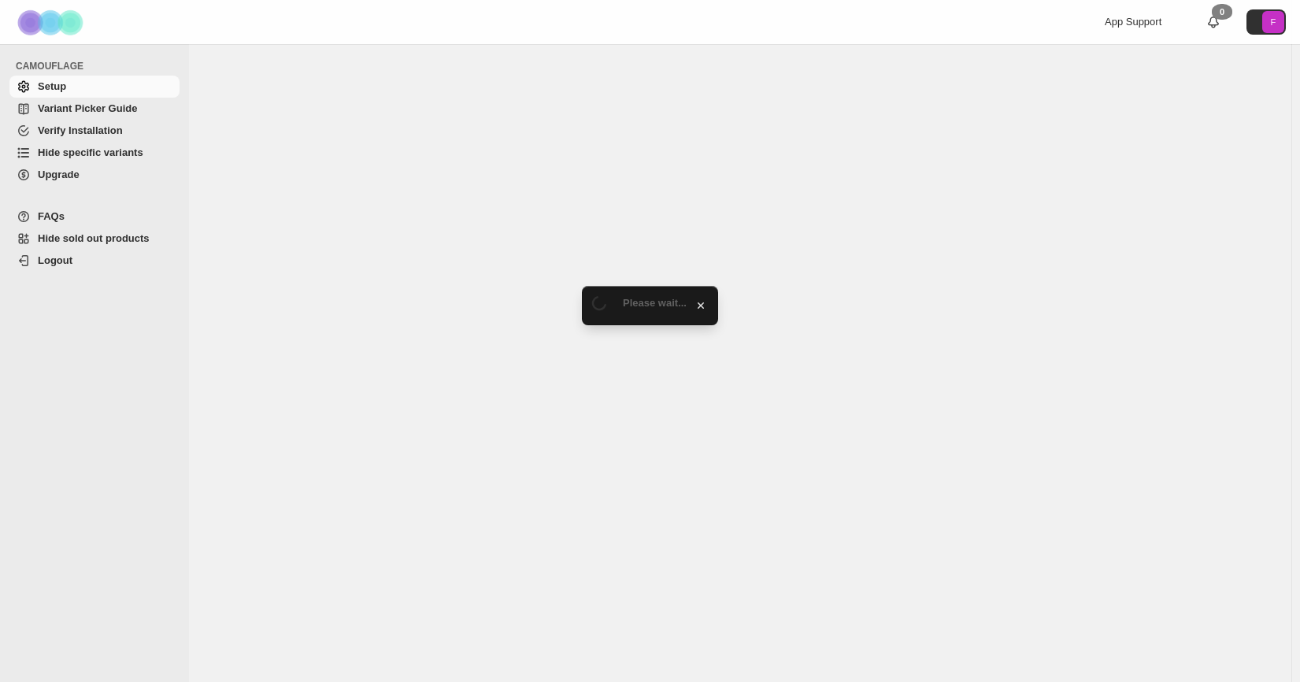 This screenshot has width=1300, height=682. What do you see at coordinates (95, 153) in the screenshot?
I see `a: Hide specific variants` at bounding box center [95, 153].